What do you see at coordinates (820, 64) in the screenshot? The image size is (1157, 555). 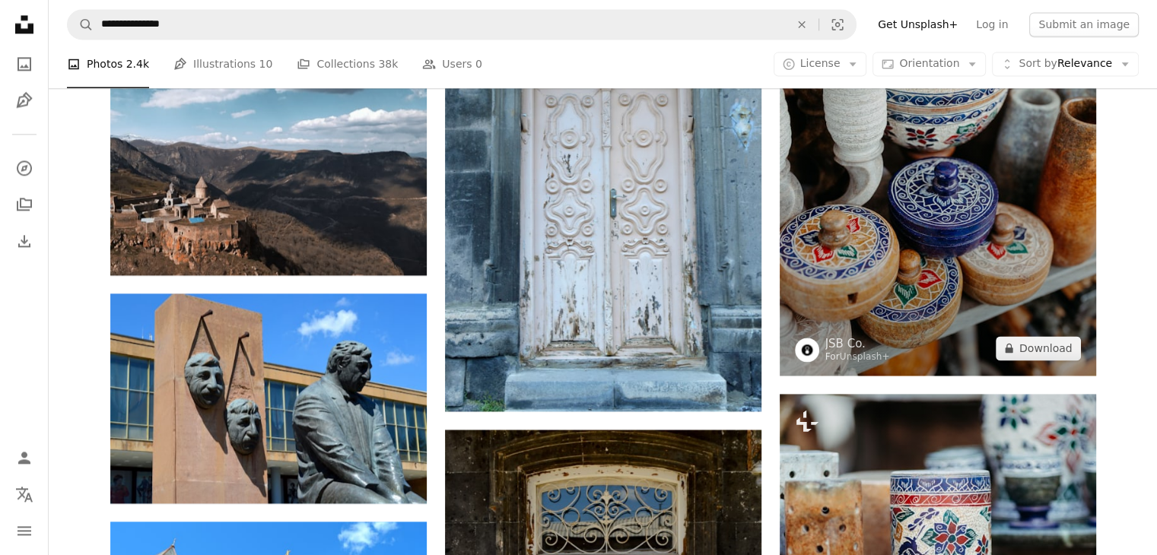 I see `button: License` at bounding box center [820, 64].